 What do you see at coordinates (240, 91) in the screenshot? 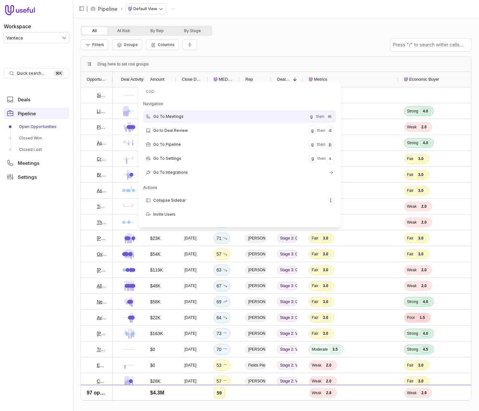
I see `input: Search for pages and commands...` at bounding box center [240, 91].